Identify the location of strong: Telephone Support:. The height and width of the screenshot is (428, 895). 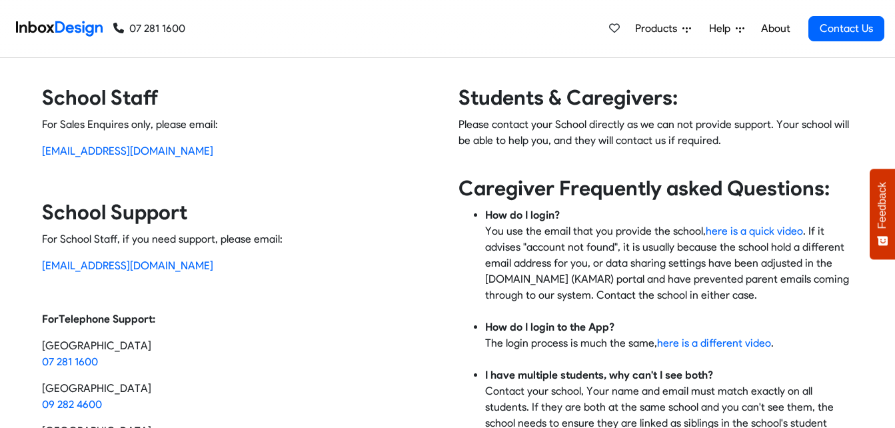
(107, 318).